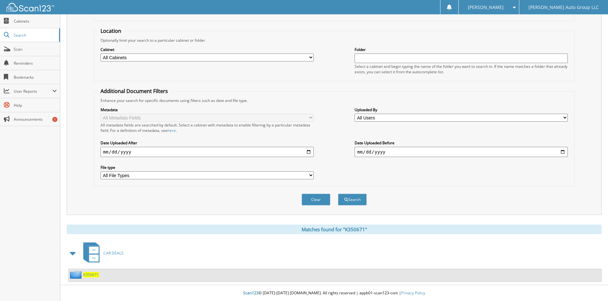 The height and width of the screenshot is (301, 608). What do you see at coordinates (461, 110) in the screenshot?
I see `label: Uploaded By` at bounding box center [461, 110].